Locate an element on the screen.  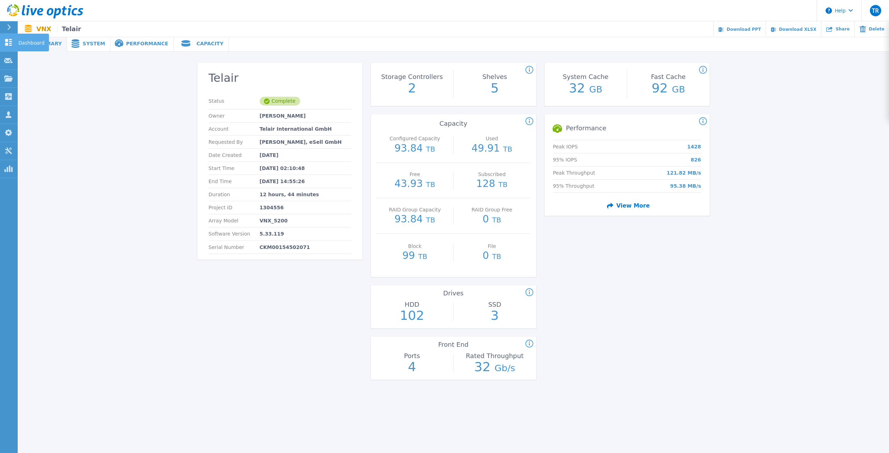
p: 1304556 is located at coordinates (272, 208).